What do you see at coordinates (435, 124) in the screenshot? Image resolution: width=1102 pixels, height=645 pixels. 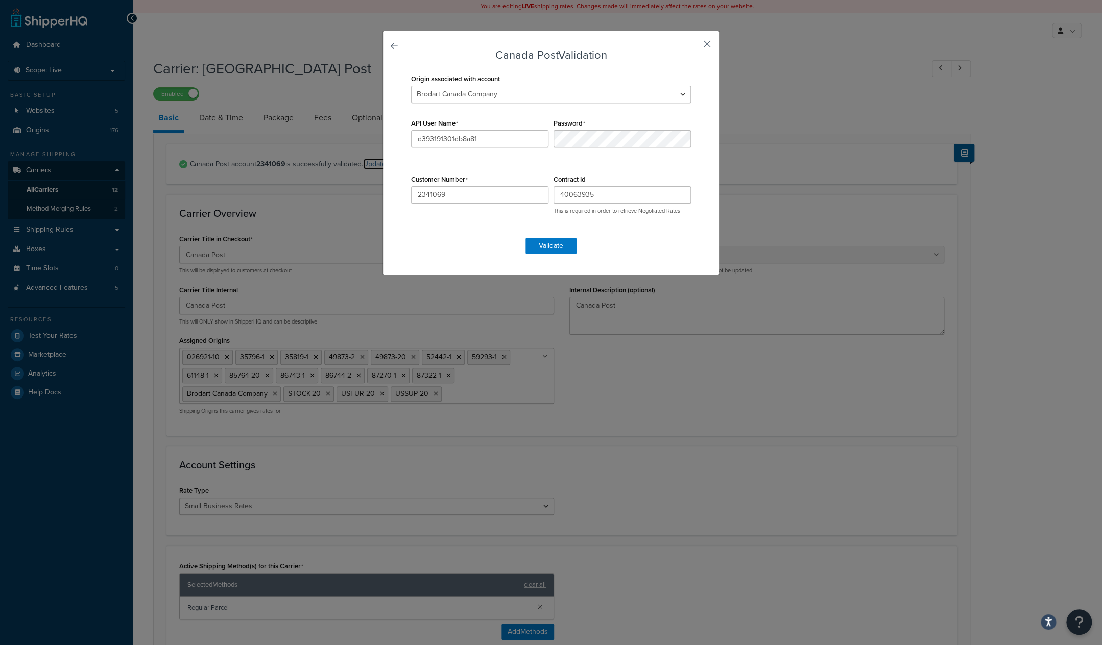 I see `label: API User Name` at bounding box center [435, 124].